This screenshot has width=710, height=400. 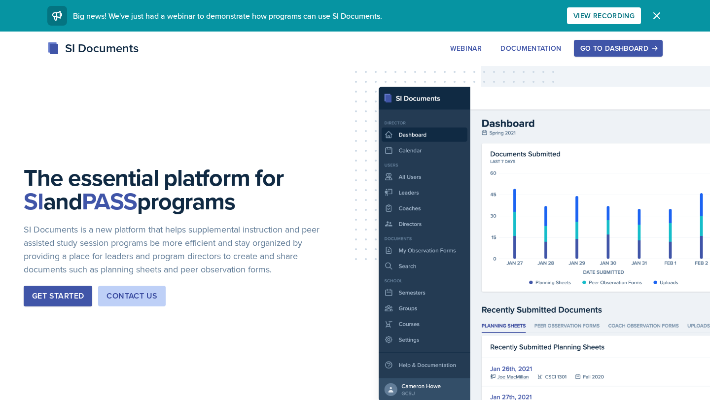 What do you see at coordinates (58, 296) in the screenshot?
I see `div: Get Started` at bounding box center [58, 296].